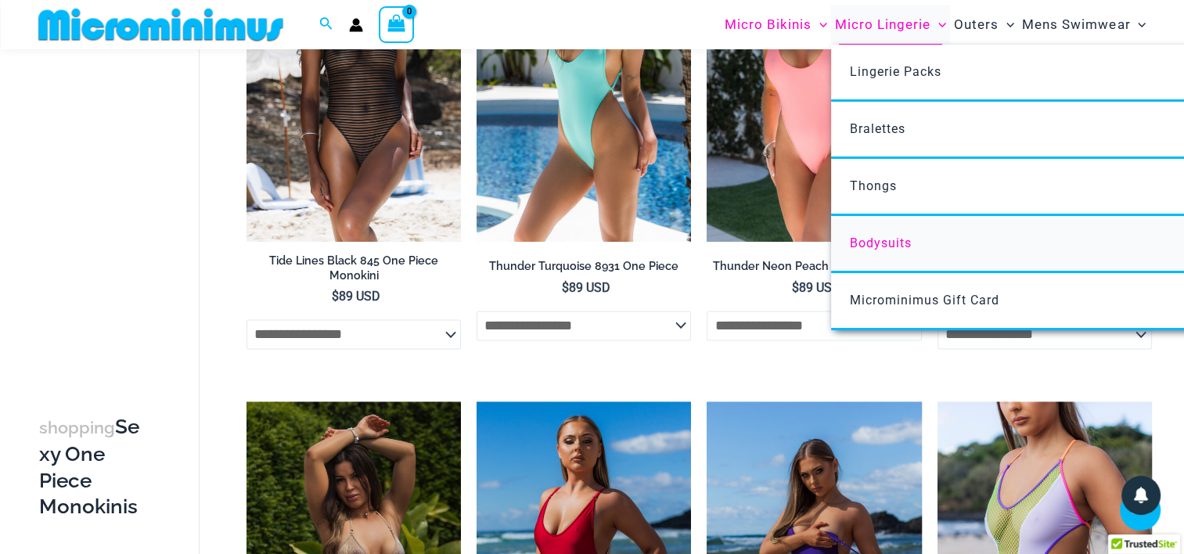  Describe the element at coordinates (775, 24) in the screenshot. I see `a: Micro BikinisMenu ToggleMenu Toggle` at that location.